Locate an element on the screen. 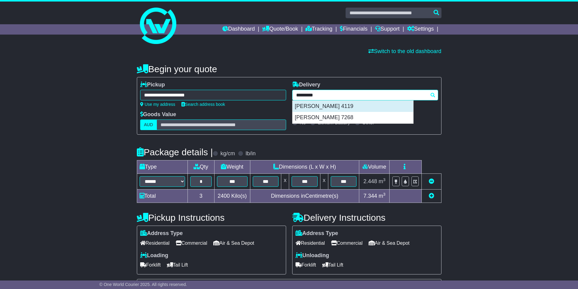  a: Quote/Book is located at coordinates (280, 29).